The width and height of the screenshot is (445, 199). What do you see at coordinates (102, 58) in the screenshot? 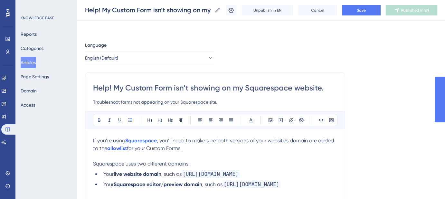
I see `span: English (Default)` at bounding box center [102, 58].